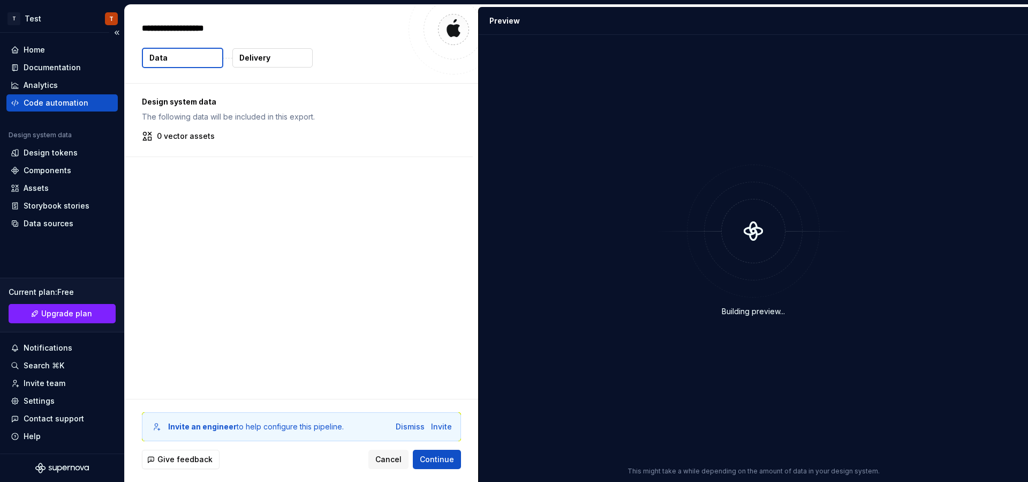  Describe the element at coordinates (50, 153) in the screenshot. I see `div: Design tokens` at that location.